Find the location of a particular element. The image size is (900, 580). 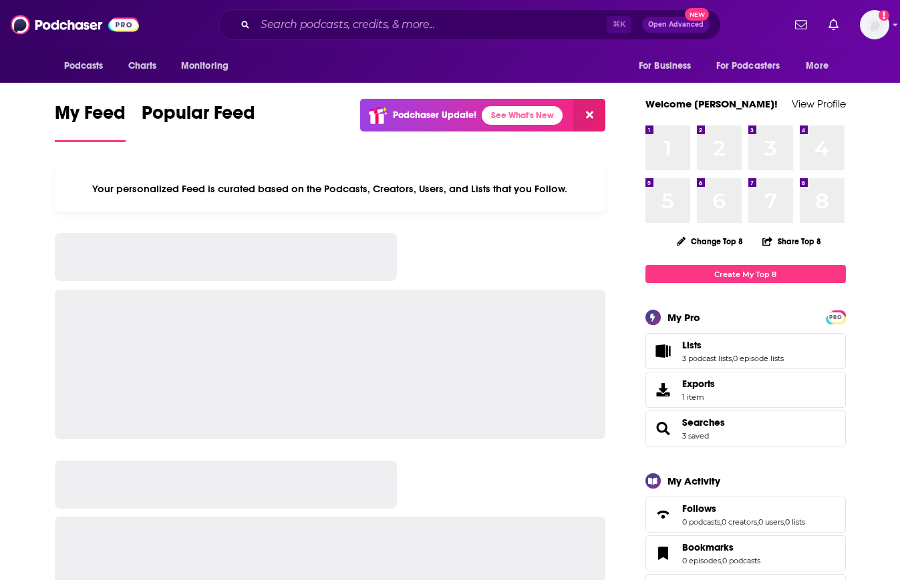

a: 0 episodes is located at coordinates (701, 561).